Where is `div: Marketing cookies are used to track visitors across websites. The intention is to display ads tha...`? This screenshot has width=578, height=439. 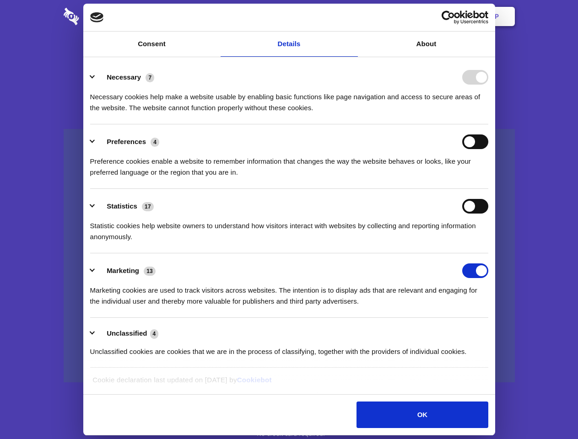 div: Marketing cookies are used to track visitors across websites. The intention is to display ads tha... is located at coordinates (289, 293).